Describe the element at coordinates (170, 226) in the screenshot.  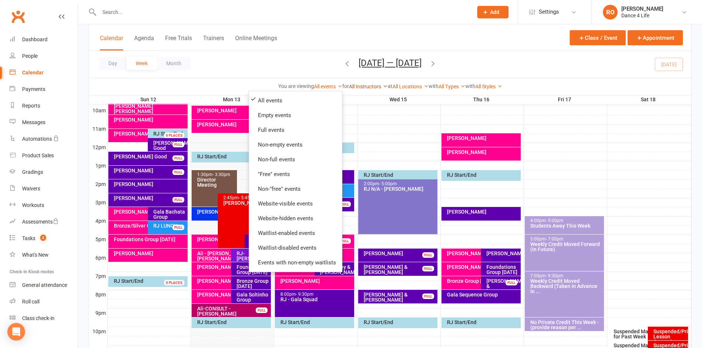
I see `div: RJ LUNCH` at that location.